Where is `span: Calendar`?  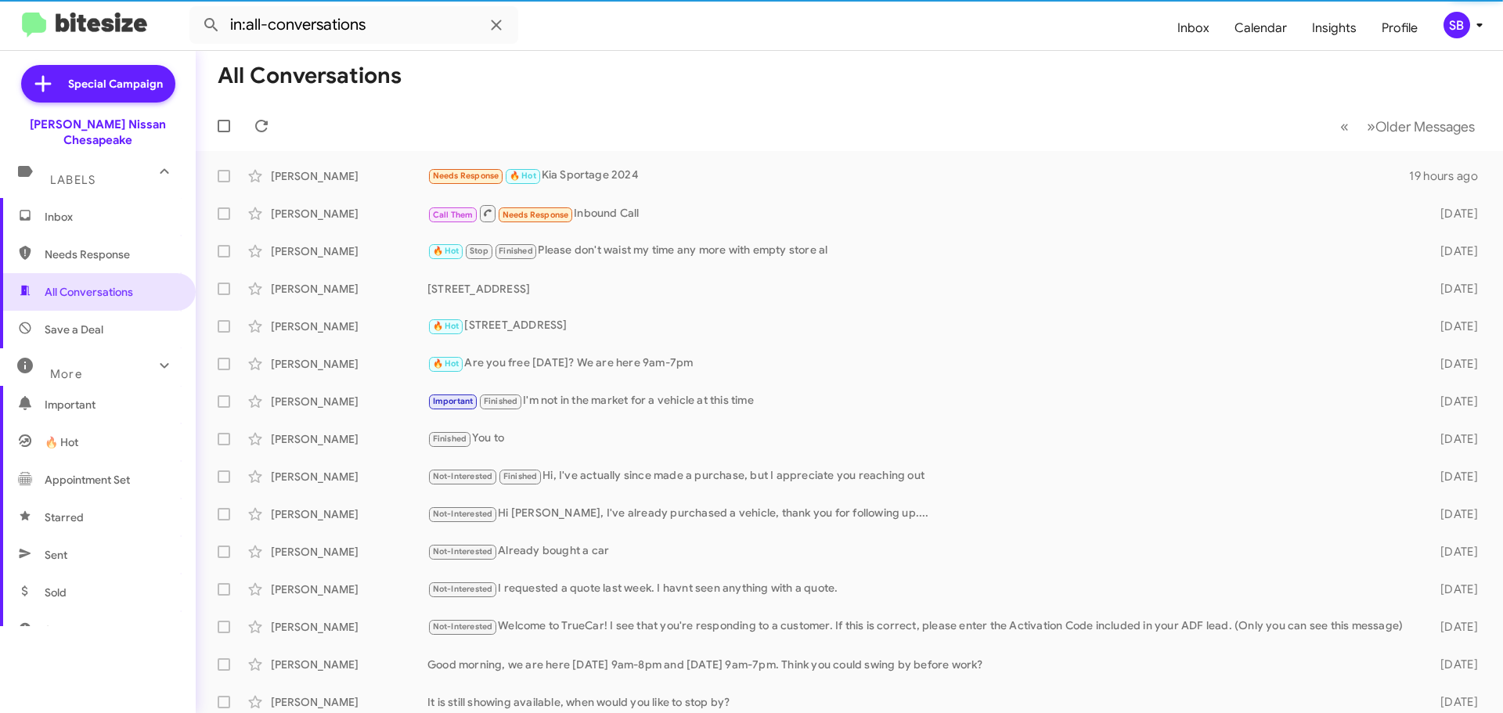
span: Calendar is located at coordinates (1260, 28).